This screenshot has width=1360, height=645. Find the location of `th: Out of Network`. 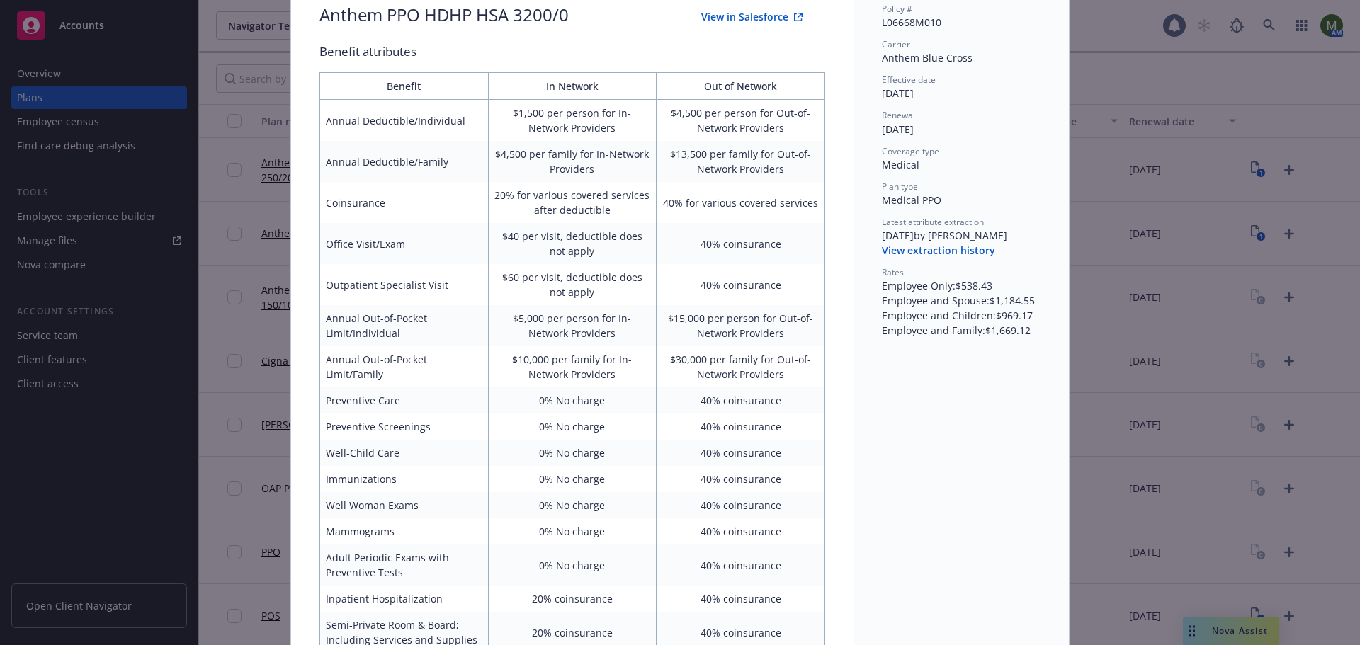

th: Out of Network is located at coordinates (741, 86).